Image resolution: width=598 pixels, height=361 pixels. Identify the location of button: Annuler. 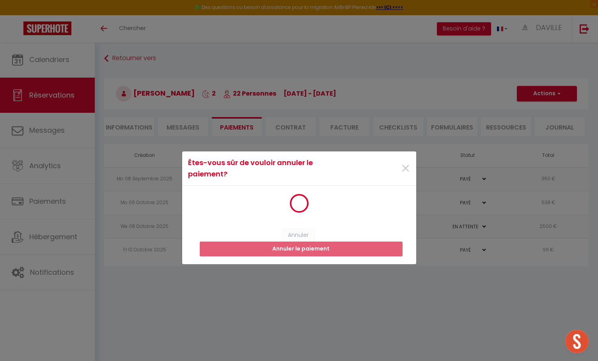
(298, 235).